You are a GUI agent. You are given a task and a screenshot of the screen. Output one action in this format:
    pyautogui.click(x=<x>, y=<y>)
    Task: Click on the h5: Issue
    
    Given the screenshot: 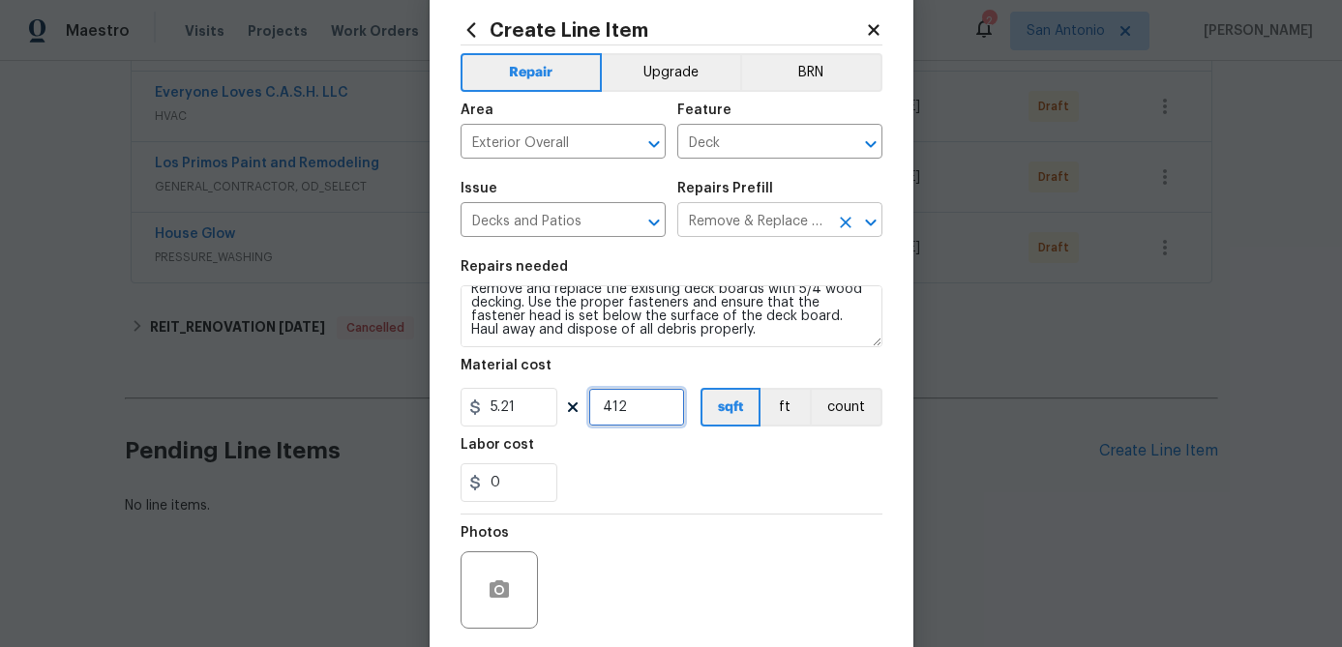 What is the action you would take?
    pyautogui.click(x=479, y=189)
    